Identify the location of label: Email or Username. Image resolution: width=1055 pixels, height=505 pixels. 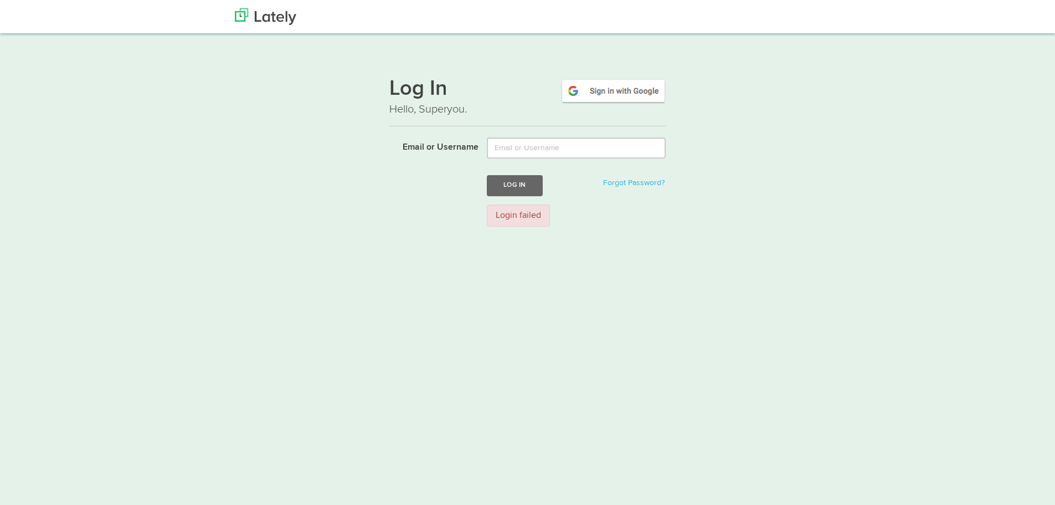
(430, 146).